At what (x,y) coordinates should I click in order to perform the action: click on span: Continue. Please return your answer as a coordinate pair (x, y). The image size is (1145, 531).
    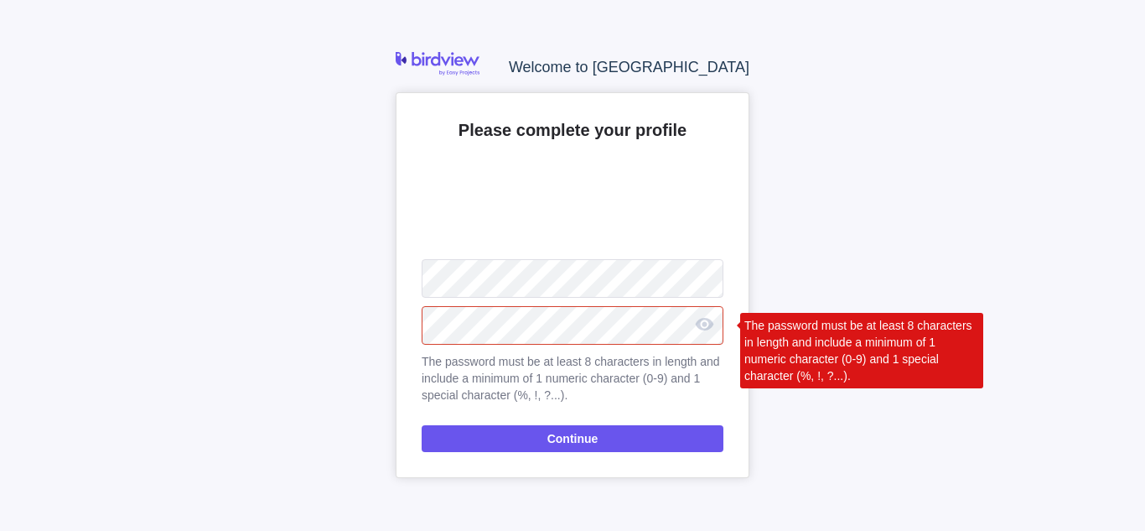
    Looking at the image, I should click on (573, 438).